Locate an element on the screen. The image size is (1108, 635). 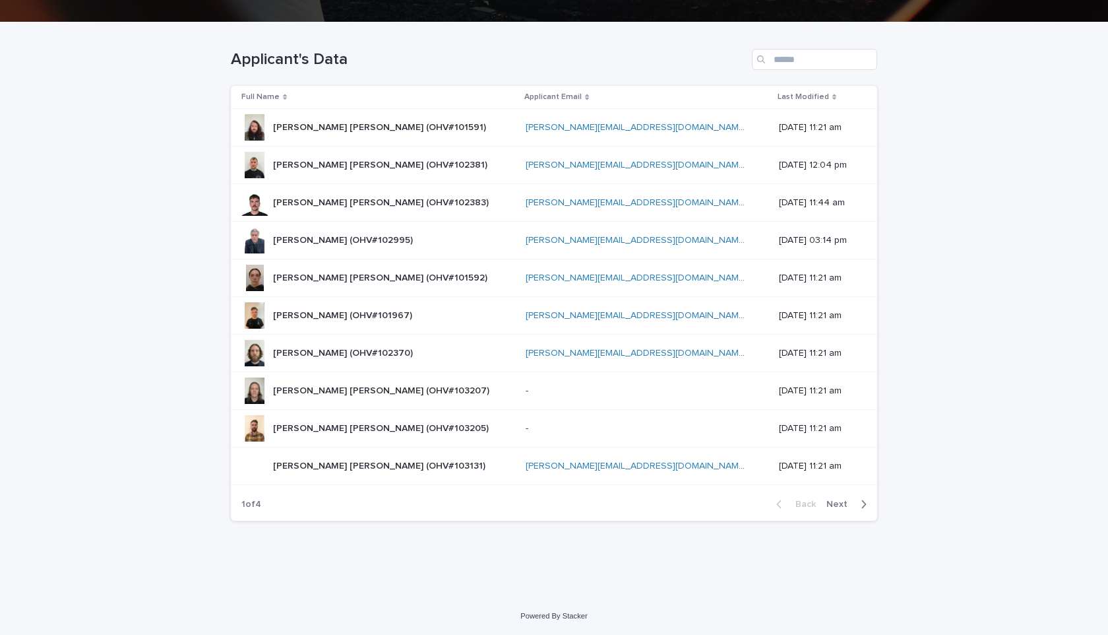
input: Search is located at coordinates (815, 59).